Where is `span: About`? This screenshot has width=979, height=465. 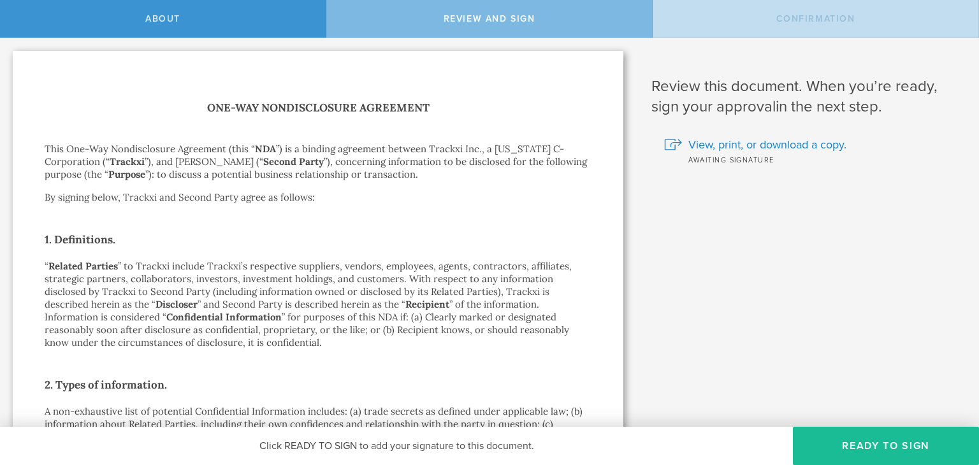
span: About is located at coordinates (163, 18).